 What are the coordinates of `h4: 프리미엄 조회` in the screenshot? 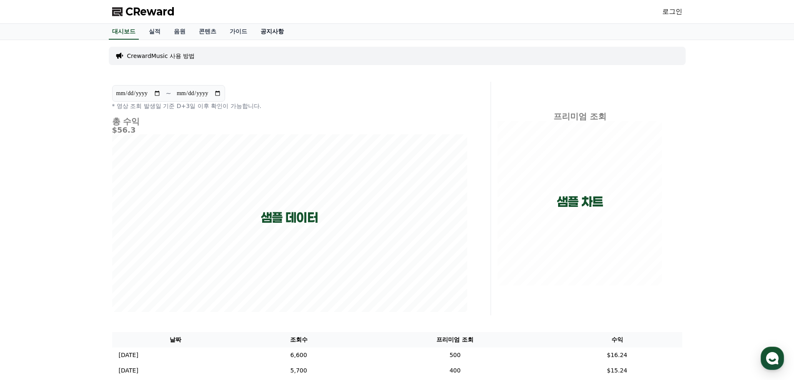 It's located at (580, 116).